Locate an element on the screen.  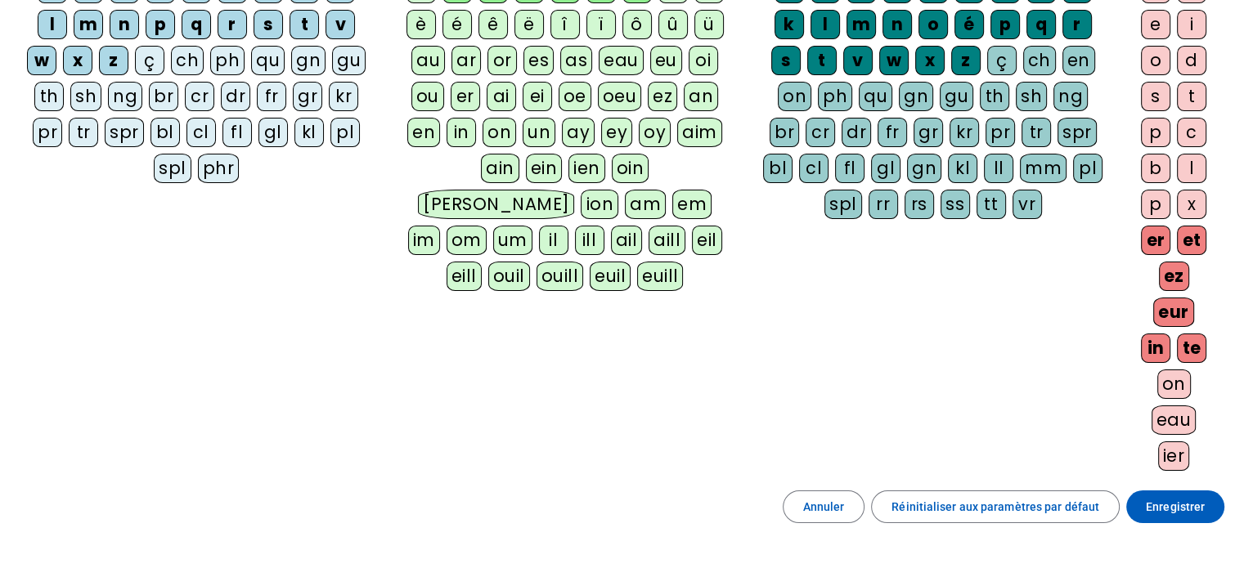
div: oin is located at coordinates (631, 168).